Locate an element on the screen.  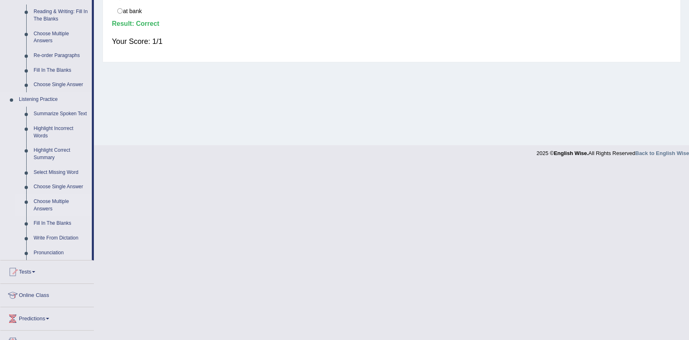
div: 2025 © All Rights Reserved is located at coordinates (613, 151).